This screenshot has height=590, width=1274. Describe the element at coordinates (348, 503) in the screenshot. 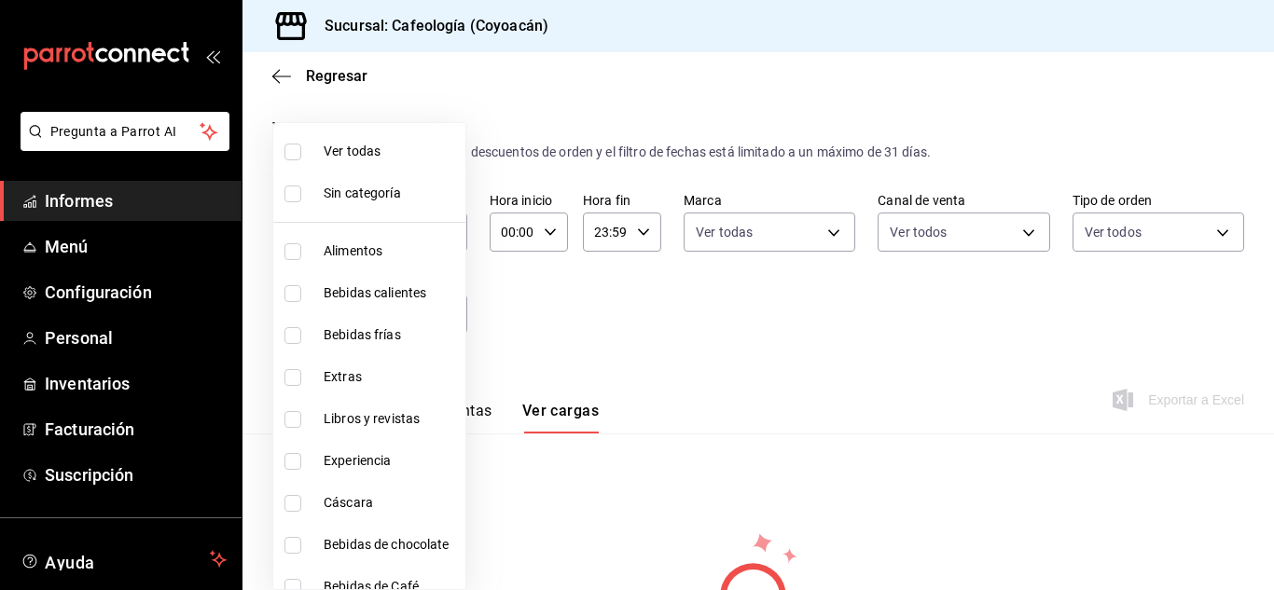

I see `font: Cáscara` at that location.